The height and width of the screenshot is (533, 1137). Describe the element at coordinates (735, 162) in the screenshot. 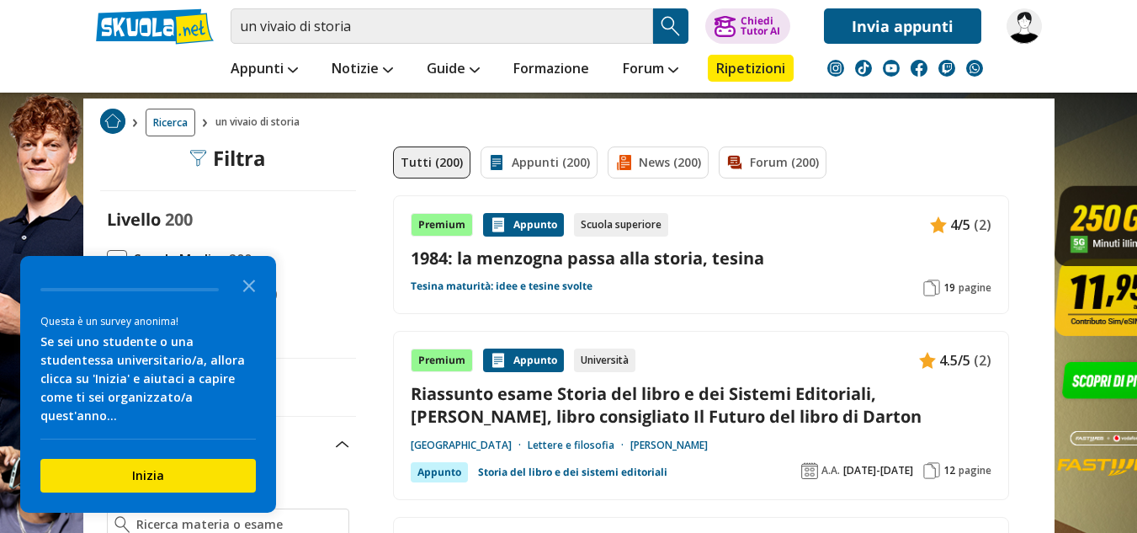

I see `img: Forum filtro contenuto` at that location.